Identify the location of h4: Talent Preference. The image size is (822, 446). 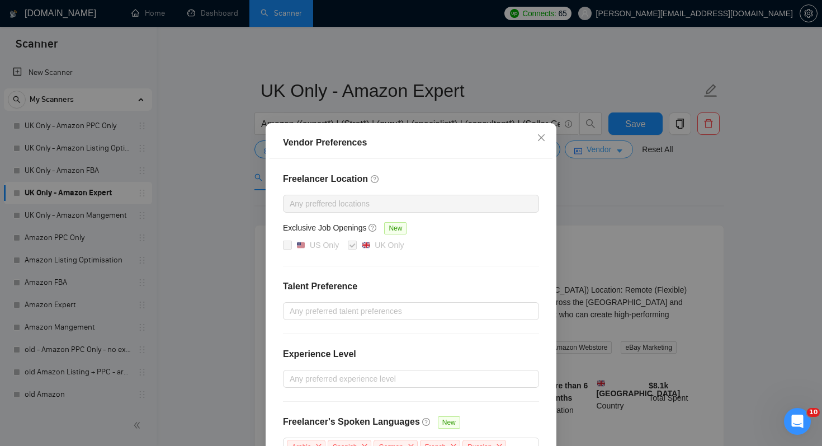
(411, 286).